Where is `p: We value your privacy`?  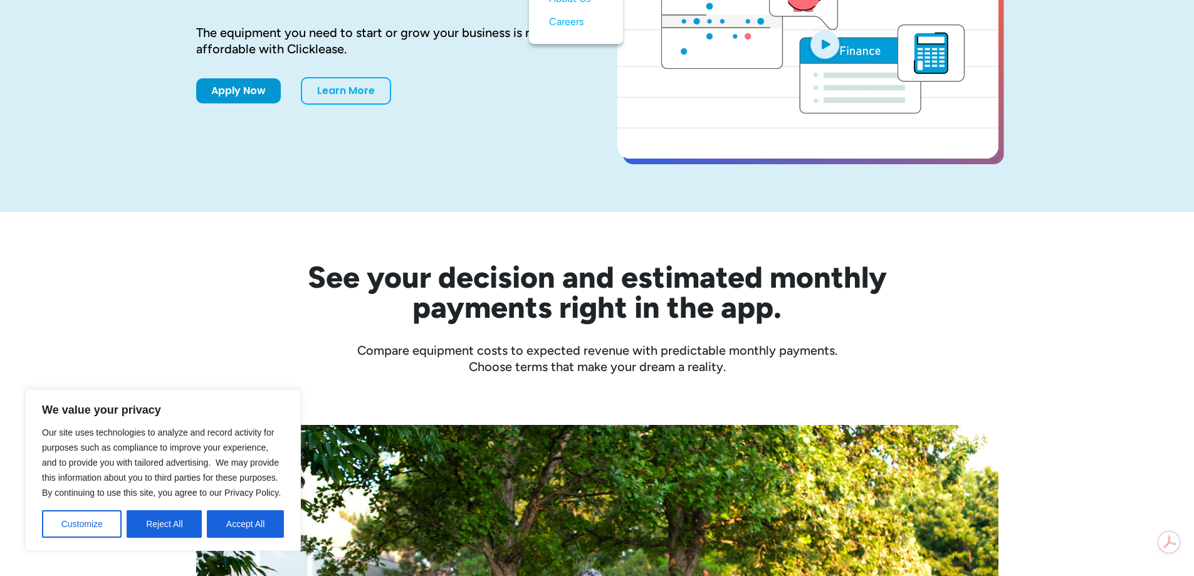
p: We value your privacy is located at coordinates (163, 410).